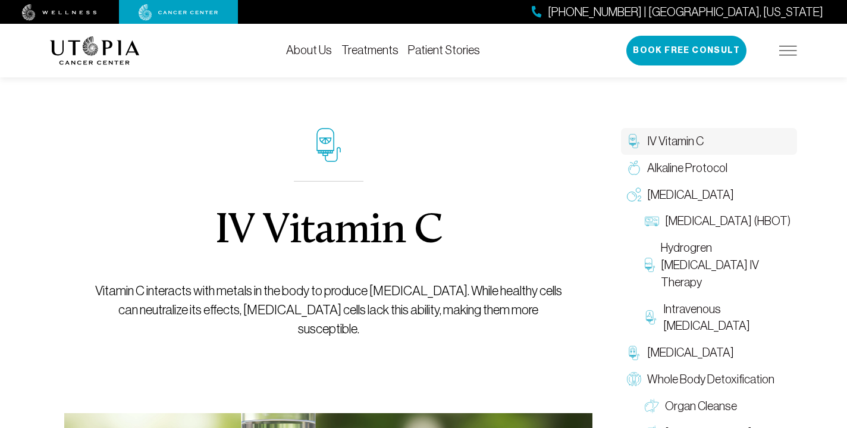 The image size is (847, 428). Describe the element at coordinates (178, 12) in the screenshot. I see `img: cancer center` at that location.